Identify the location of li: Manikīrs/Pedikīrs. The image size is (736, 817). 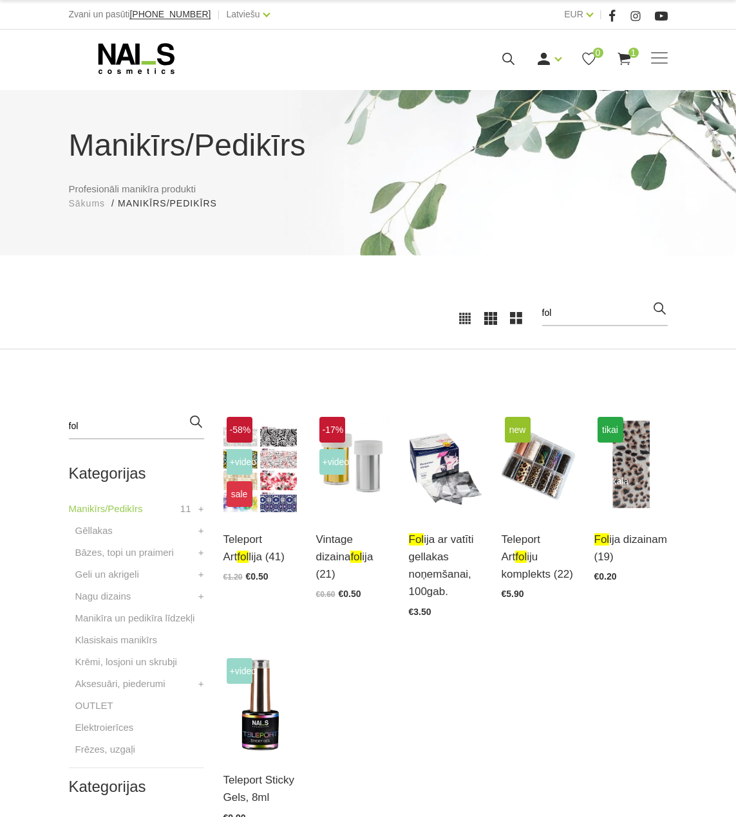
(174, 203).